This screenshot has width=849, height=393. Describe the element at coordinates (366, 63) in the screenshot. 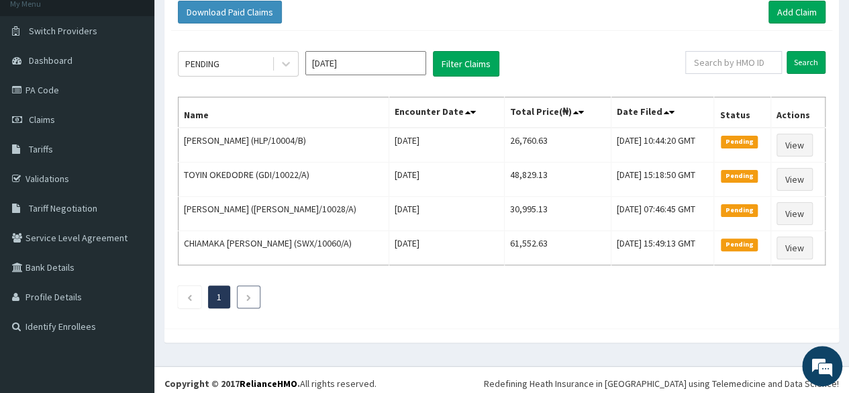

I see `input: Select Month and Year` at that location.